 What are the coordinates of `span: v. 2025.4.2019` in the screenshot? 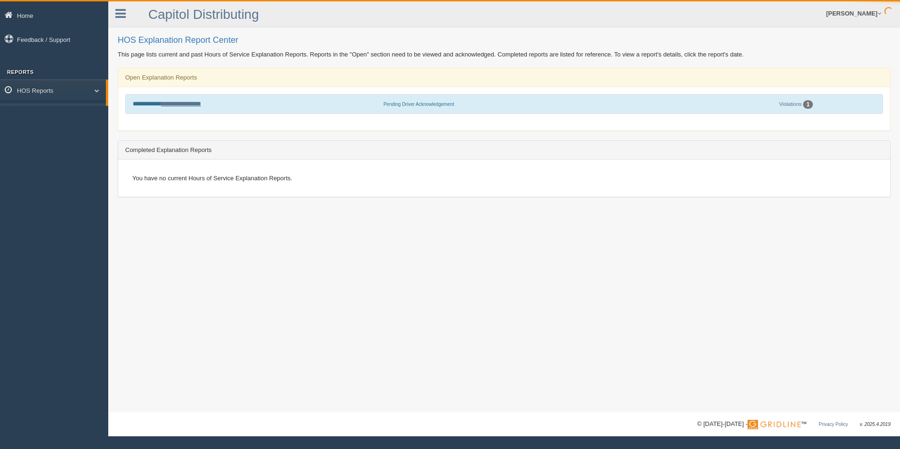 It's located at (876, 424).